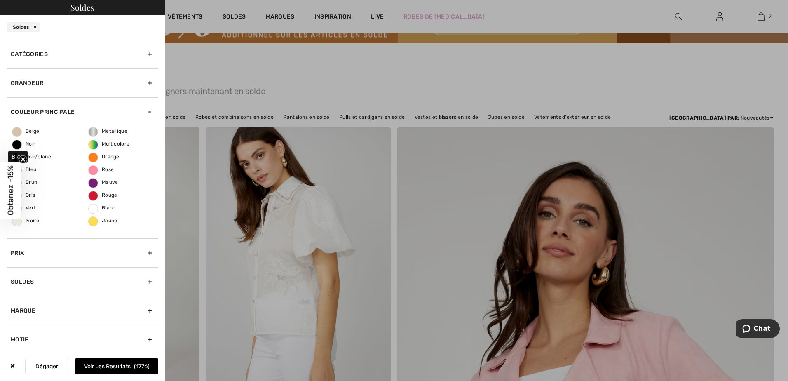 The image size is (788, 381). What do you see at coordinates (82, 83) in the screenshot?
I see `div: Grandeur` at bounding box center [82, 83].